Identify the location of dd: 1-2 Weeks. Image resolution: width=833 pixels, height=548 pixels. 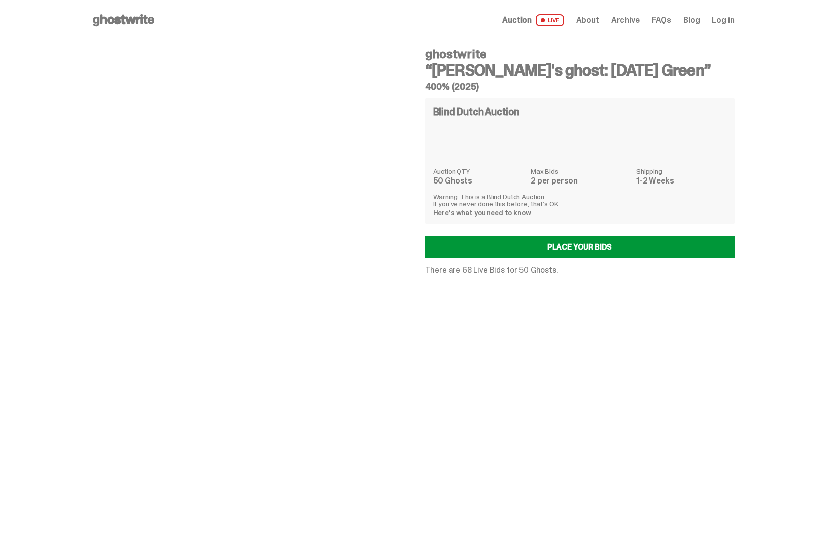
(681, 181).